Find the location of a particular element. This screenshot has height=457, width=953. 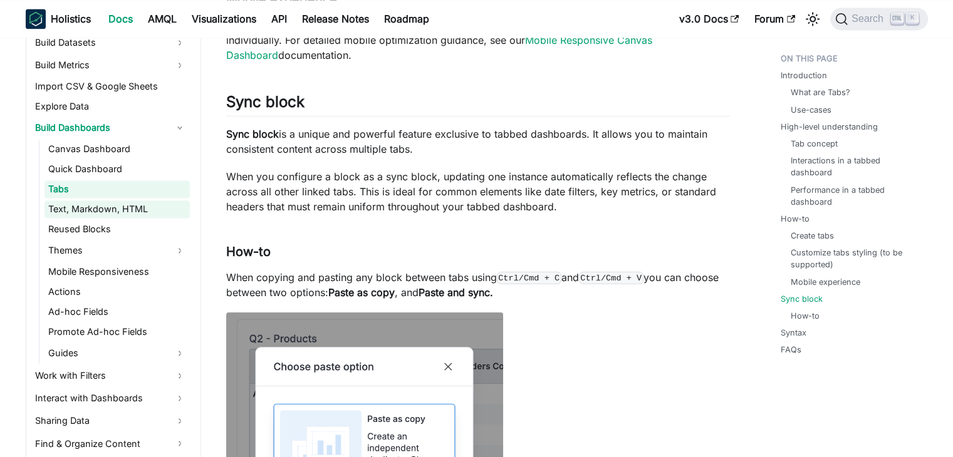

a: Performance in a tabbed dashboard is located at coordinates (853, 196).